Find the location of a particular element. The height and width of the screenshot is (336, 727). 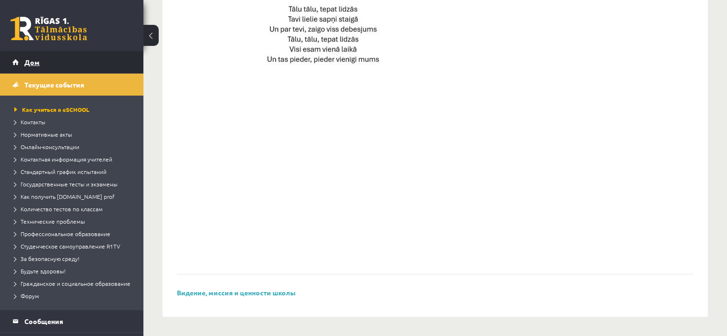

a: За безопасную среду! is located at coordinates (74, 259).